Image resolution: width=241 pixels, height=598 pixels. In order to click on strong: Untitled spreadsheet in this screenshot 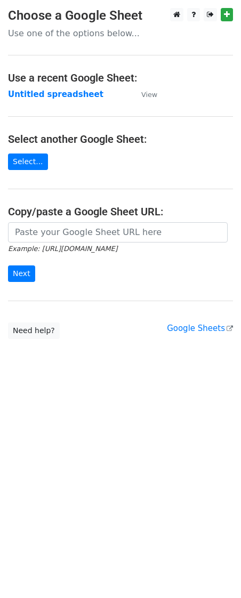, I will do `click(55, 94)`.